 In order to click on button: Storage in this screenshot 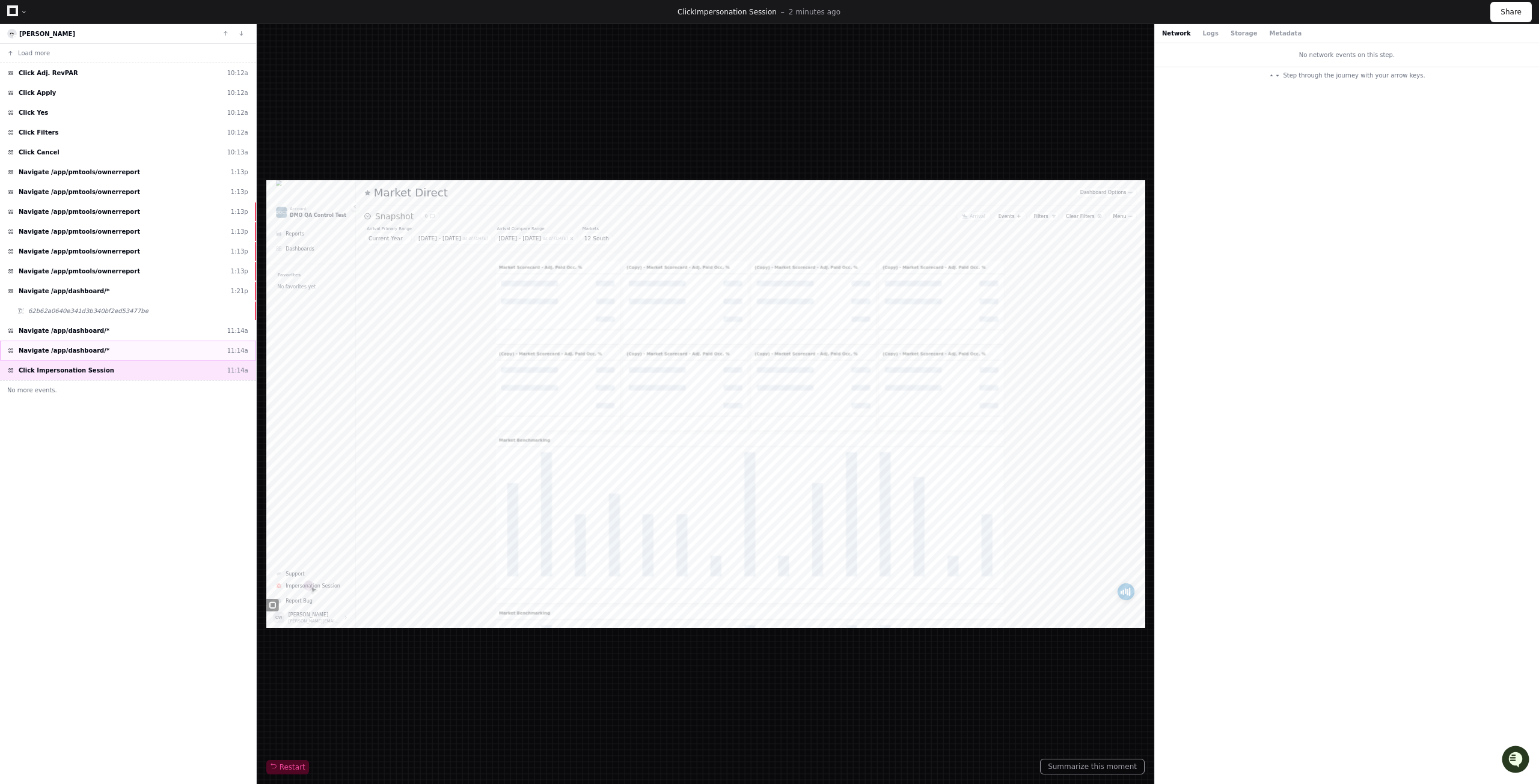, I will do `click(1243, 33)`.